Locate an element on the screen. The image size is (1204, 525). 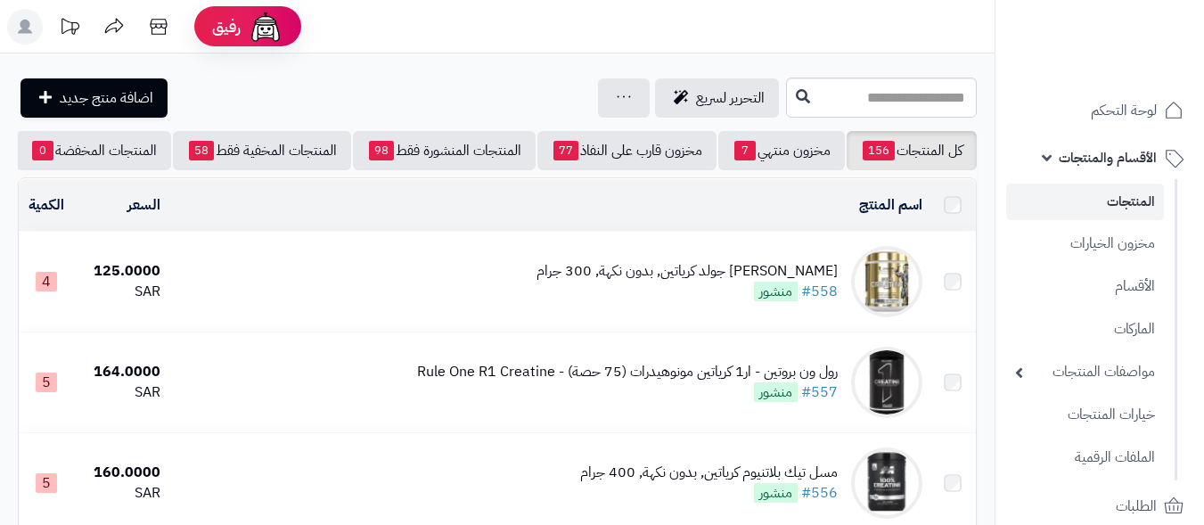
a: خيارات المنتجات is located at coordinates (1084, 414).